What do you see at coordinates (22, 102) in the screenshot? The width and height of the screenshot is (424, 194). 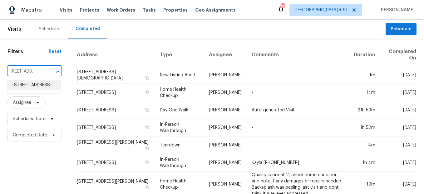 I see `span: Assignee` at bounding box center [22, 102].